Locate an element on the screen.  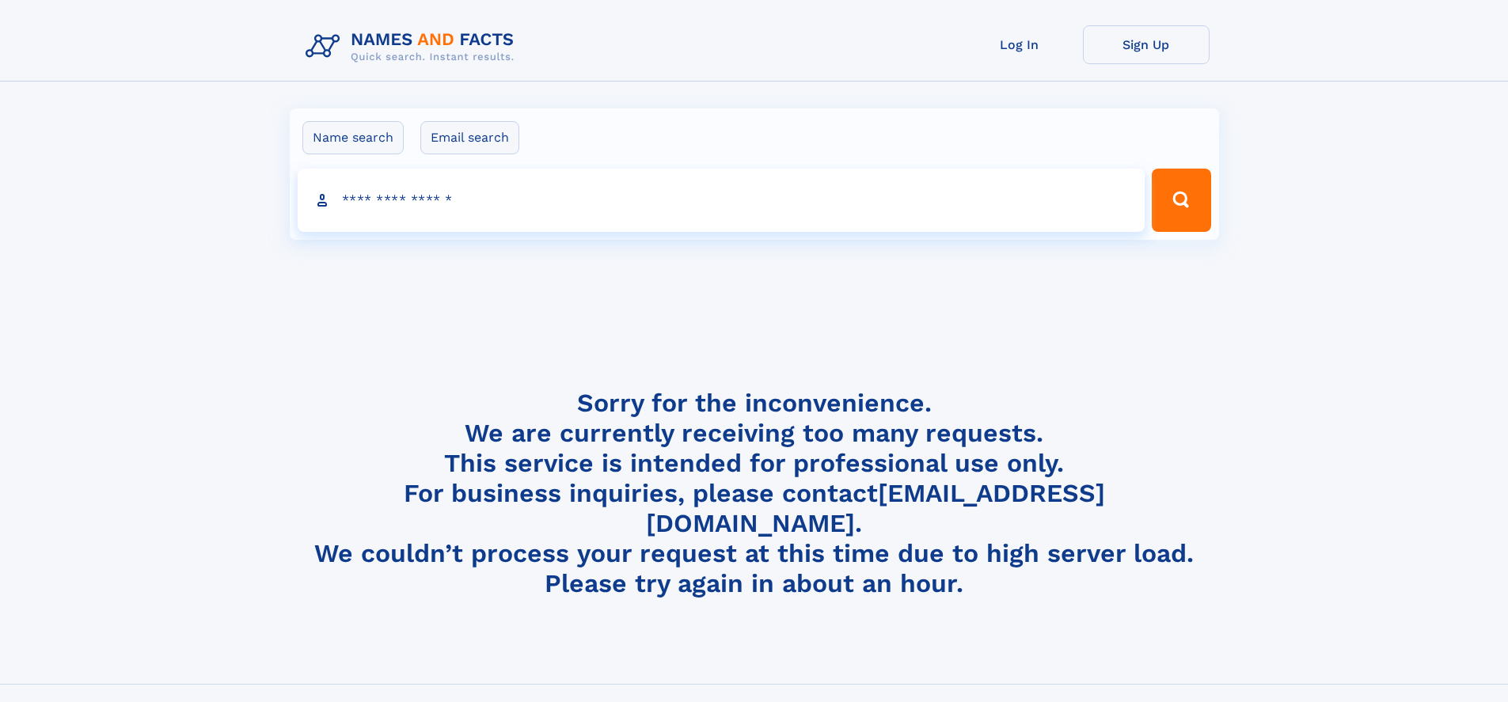
input: search input is located at coordinates (721, 200).